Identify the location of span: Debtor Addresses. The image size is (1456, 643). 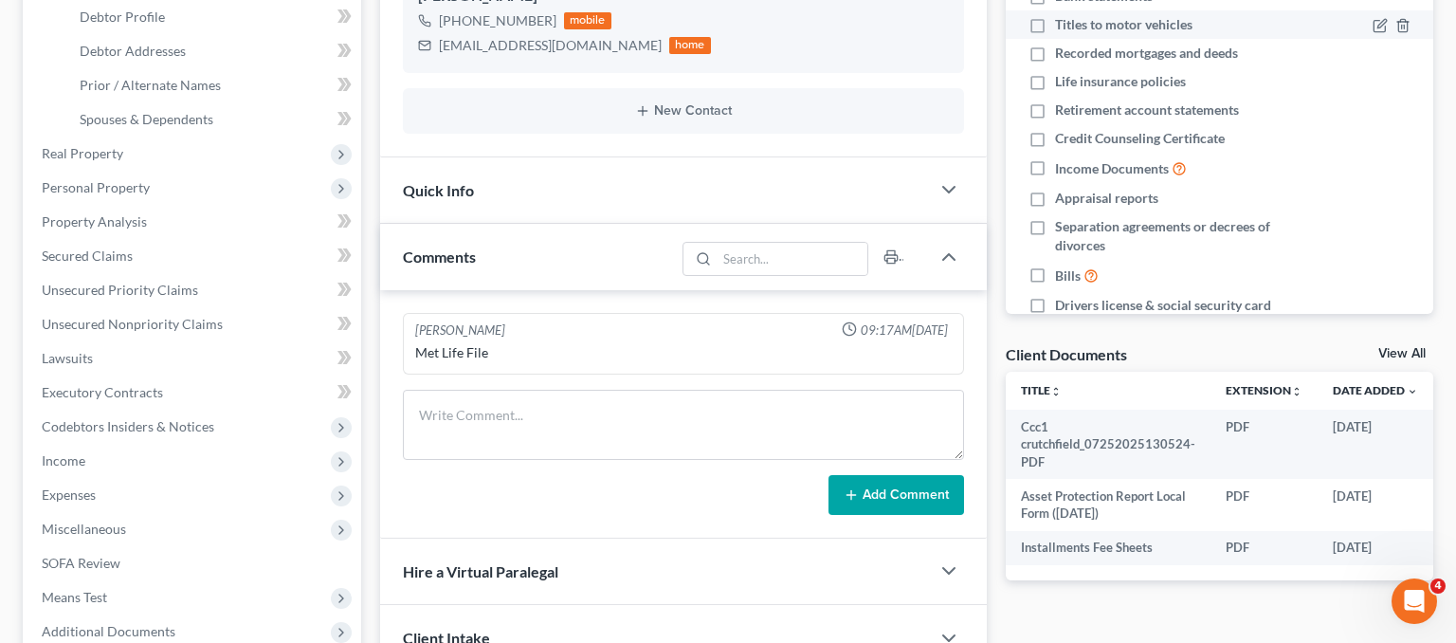
(133, 50).